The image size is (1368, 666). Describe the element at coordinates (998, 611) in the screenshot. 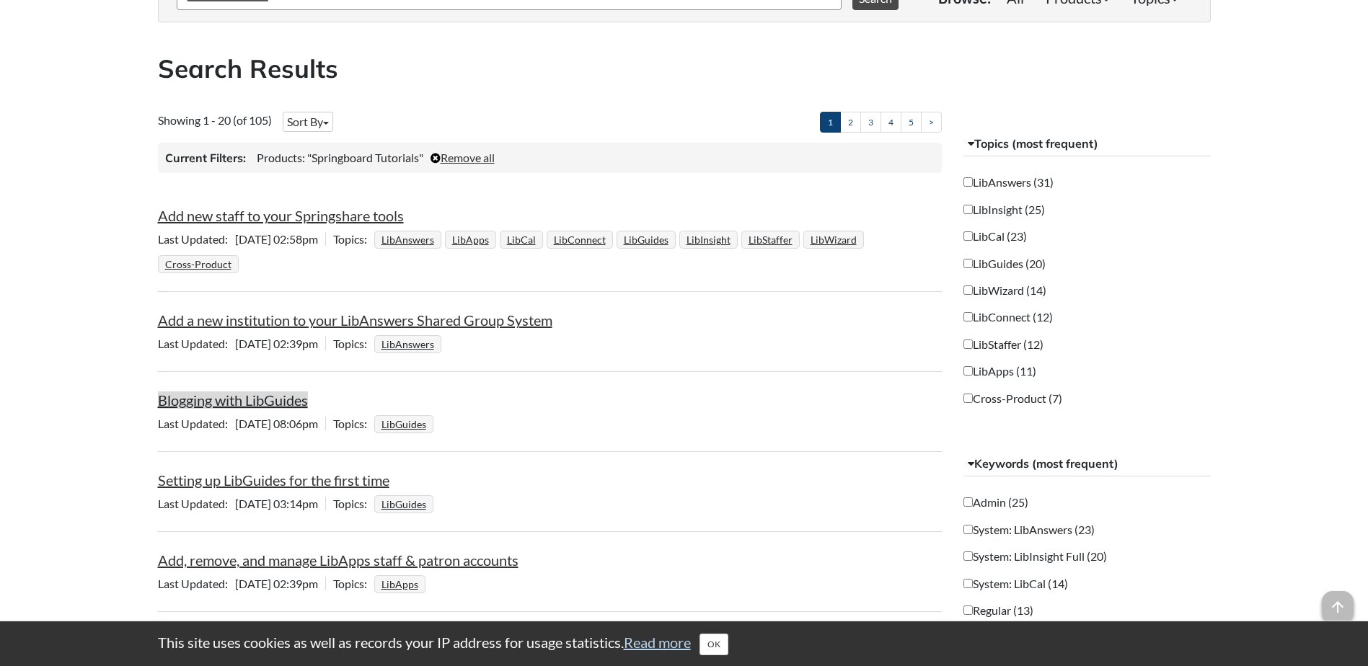

I see `label: Regular (13)` at that location.